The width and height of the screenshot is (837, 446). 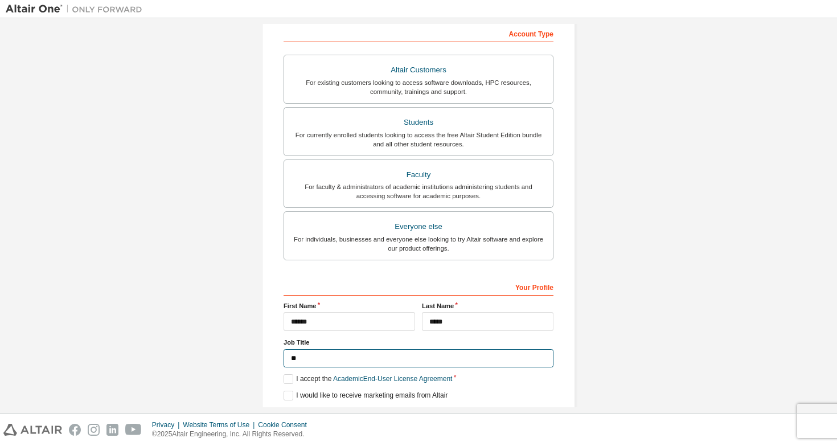 What do you see at coordinates (419, 33) in the screenshot?
I see `div: Account Type` at bounding box center [419, 33].